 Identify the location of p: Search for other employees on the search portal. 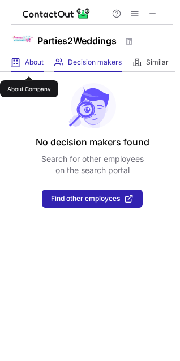
(92, 165).